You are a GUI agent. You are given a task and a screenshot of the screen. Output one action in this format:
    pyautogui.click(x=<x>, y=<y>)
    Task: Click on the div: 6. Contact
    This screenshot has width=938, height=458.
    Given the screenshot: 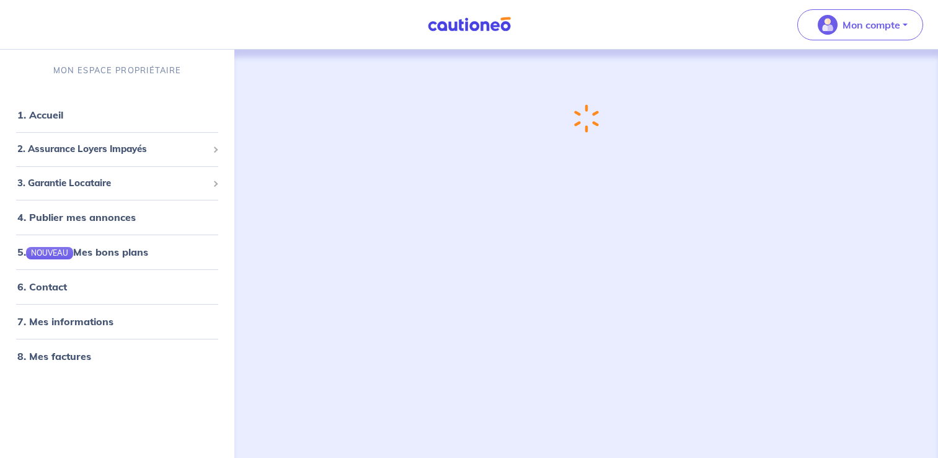 What is the action you would take?
    pyautogui.click(x=117, y=287)
    